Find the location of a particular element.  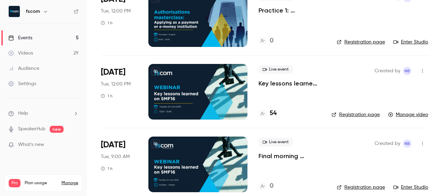

a: SpeakerHub is located at coordinates (32, 129).